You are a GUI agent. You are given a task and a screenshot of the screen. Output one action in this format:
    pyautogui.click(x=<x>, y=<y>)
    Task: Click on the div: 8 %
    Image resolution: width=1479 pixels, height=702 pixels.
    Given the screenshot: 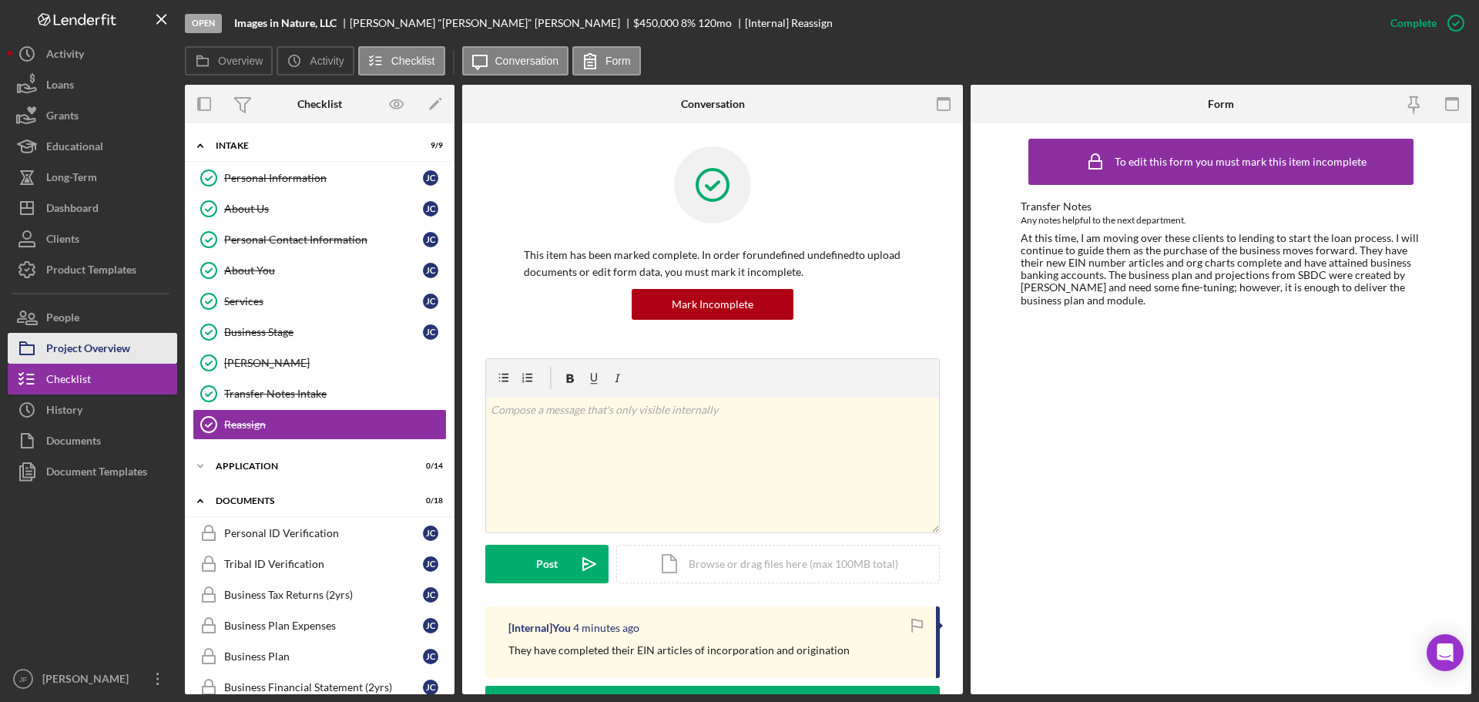 What is the action you would take?
    pyautogui.click(x=688, y=23)
    